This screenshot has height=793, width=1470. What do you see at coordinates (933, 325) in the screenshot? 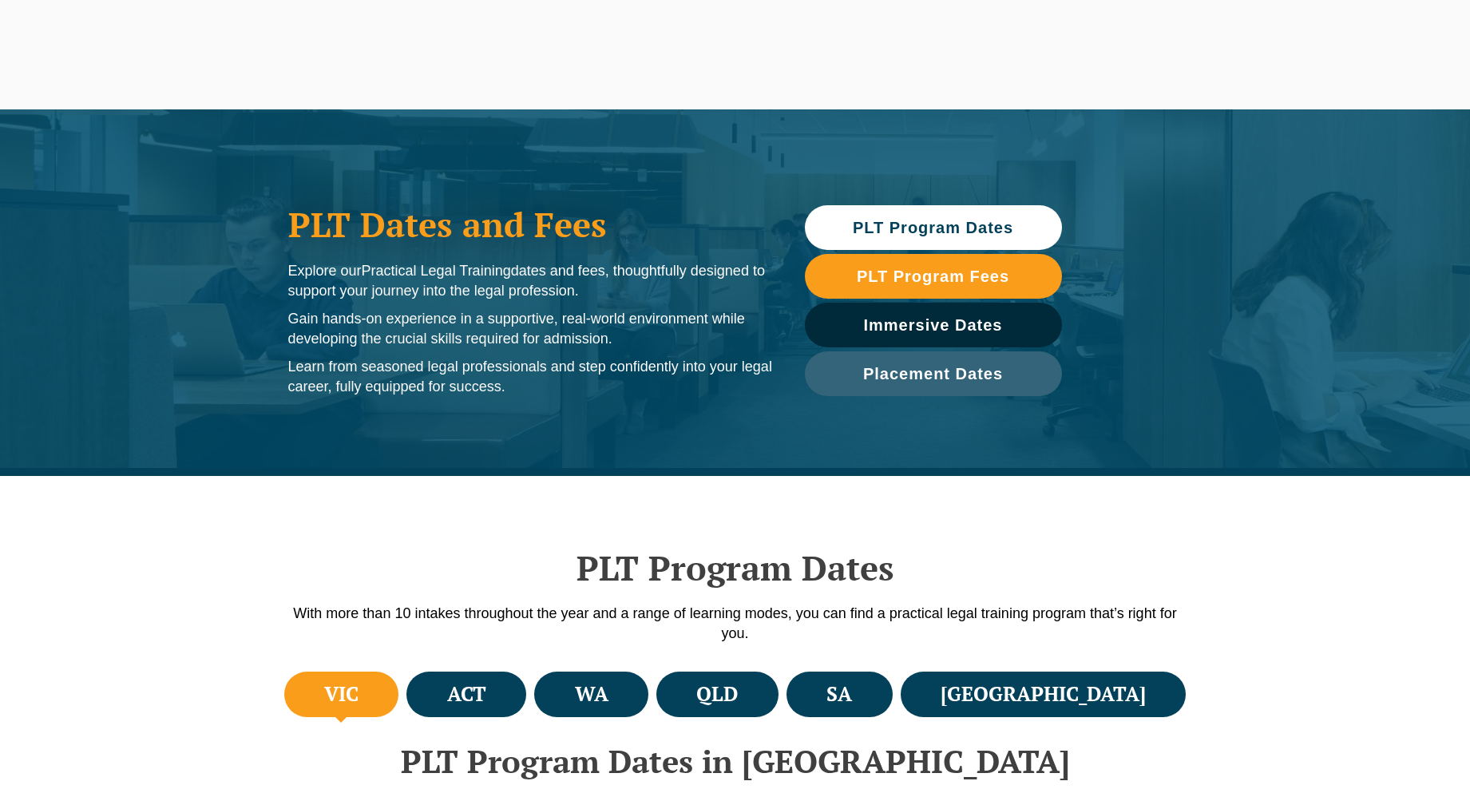
I see `a: Immersive Dates` at bounding box center [933, 325].